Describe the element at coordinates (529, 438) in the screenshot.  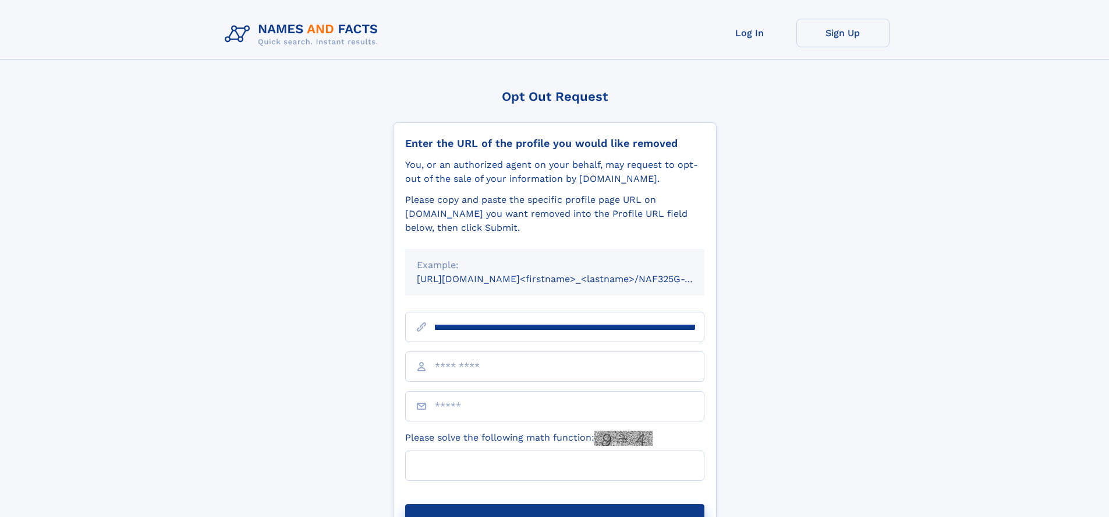
I see `label: Please solve the following math function:` at that location.